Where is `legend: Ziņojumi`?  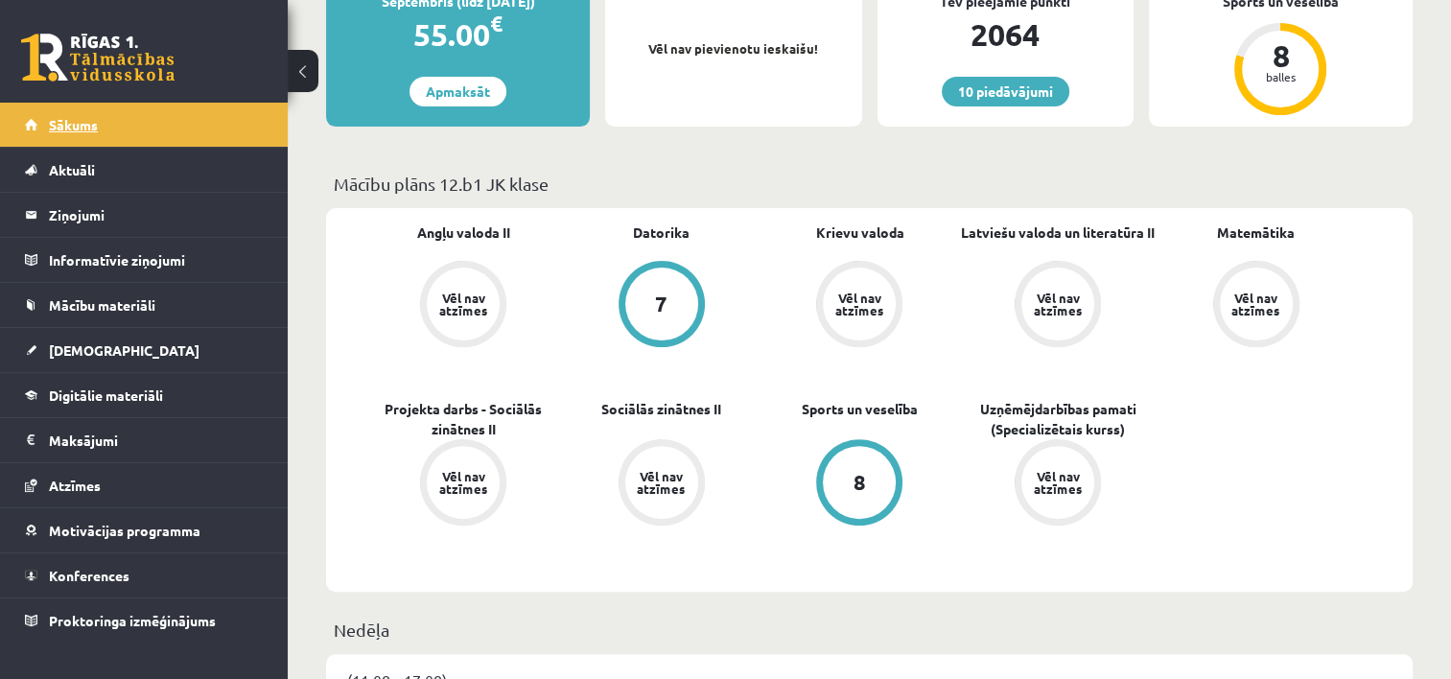
legend: Ziņojumi is located at coordinates (156, 215).